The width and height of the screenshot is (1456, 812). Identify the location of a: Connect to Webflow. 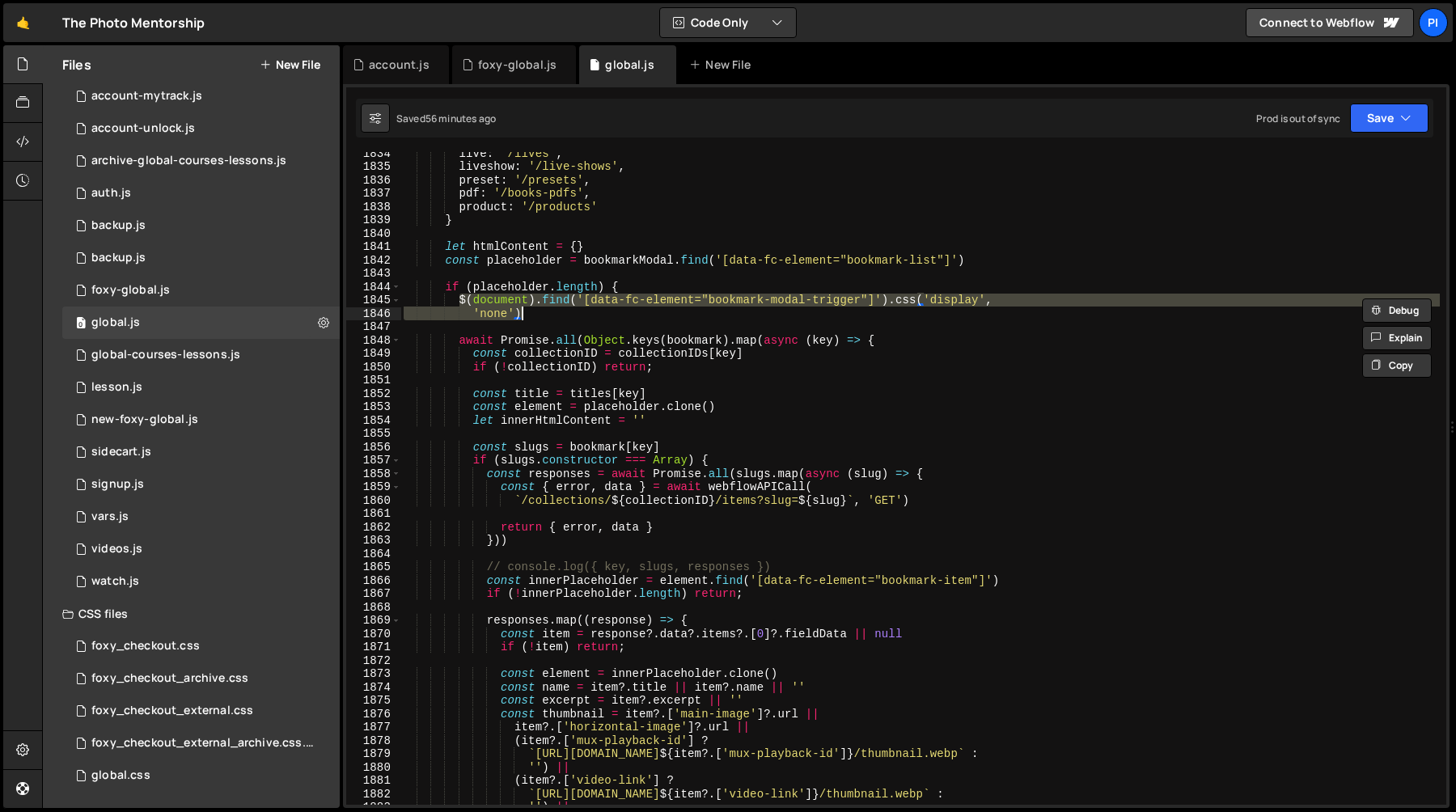
(1330, 23).